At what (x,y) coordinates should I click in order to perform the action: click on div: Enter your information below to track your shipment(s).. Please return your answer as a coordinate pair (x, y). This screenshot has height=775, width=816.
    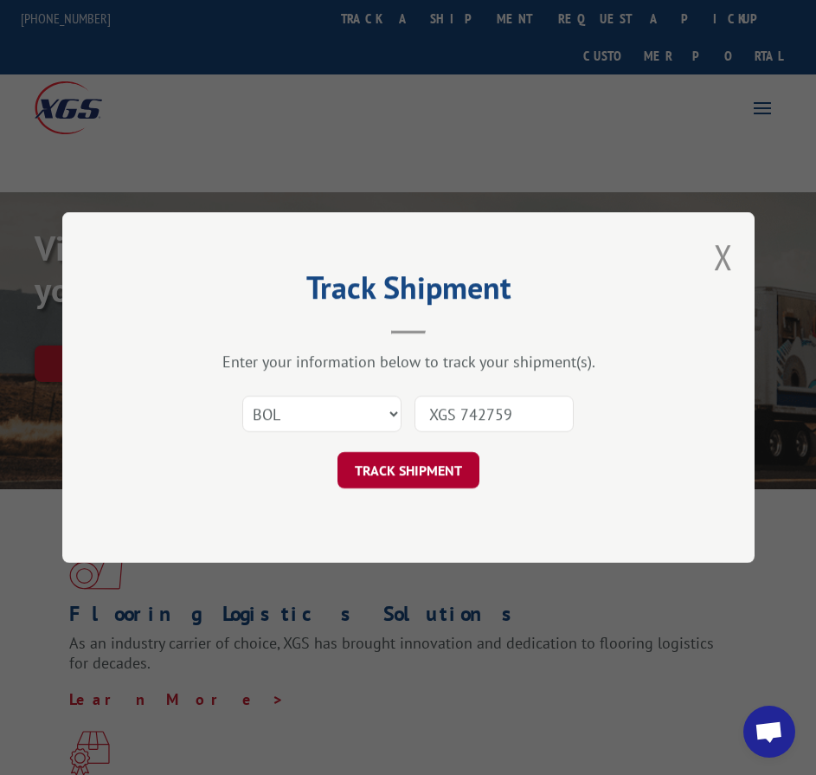
    Looking at the image, I should click on (409, 361).